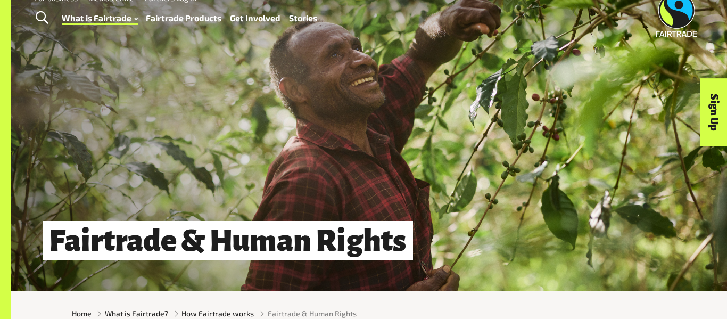 This screenshot has height=319, width=727. I want to click on span: How Fairtrade works, so click(218, 313).